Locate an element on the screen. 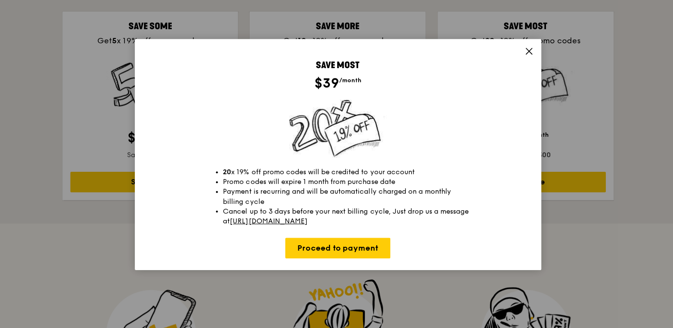  strong: 20 is located at coordinates (226, 171).